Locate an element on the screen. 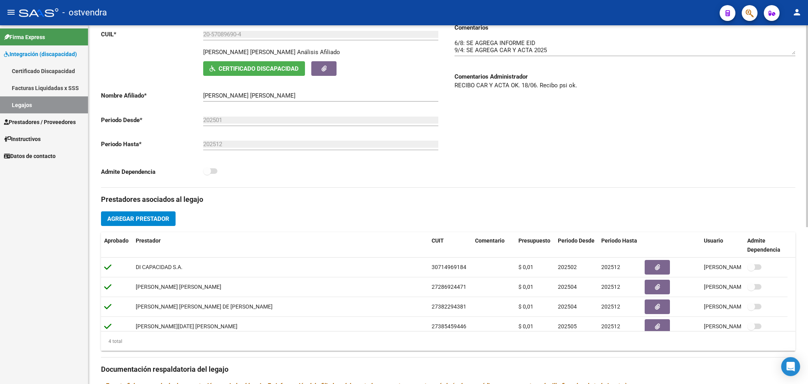  span: 202502 is located at coordinates (567, 267).